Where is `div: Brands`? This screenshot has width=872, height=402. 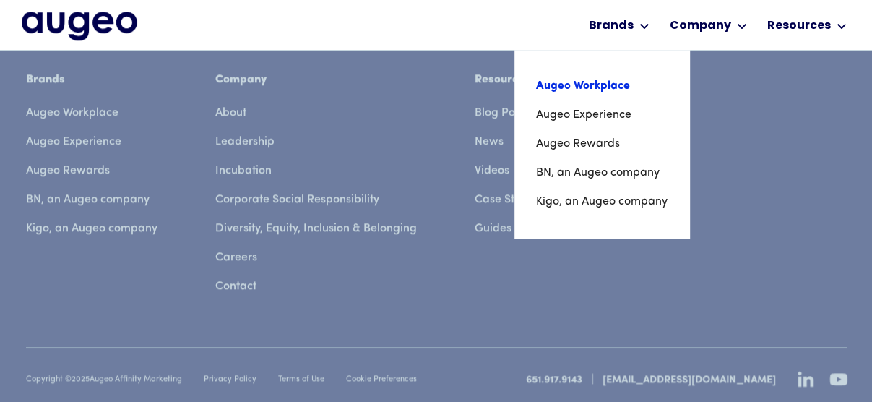
div: Brands is located at coordinates (611, 26).